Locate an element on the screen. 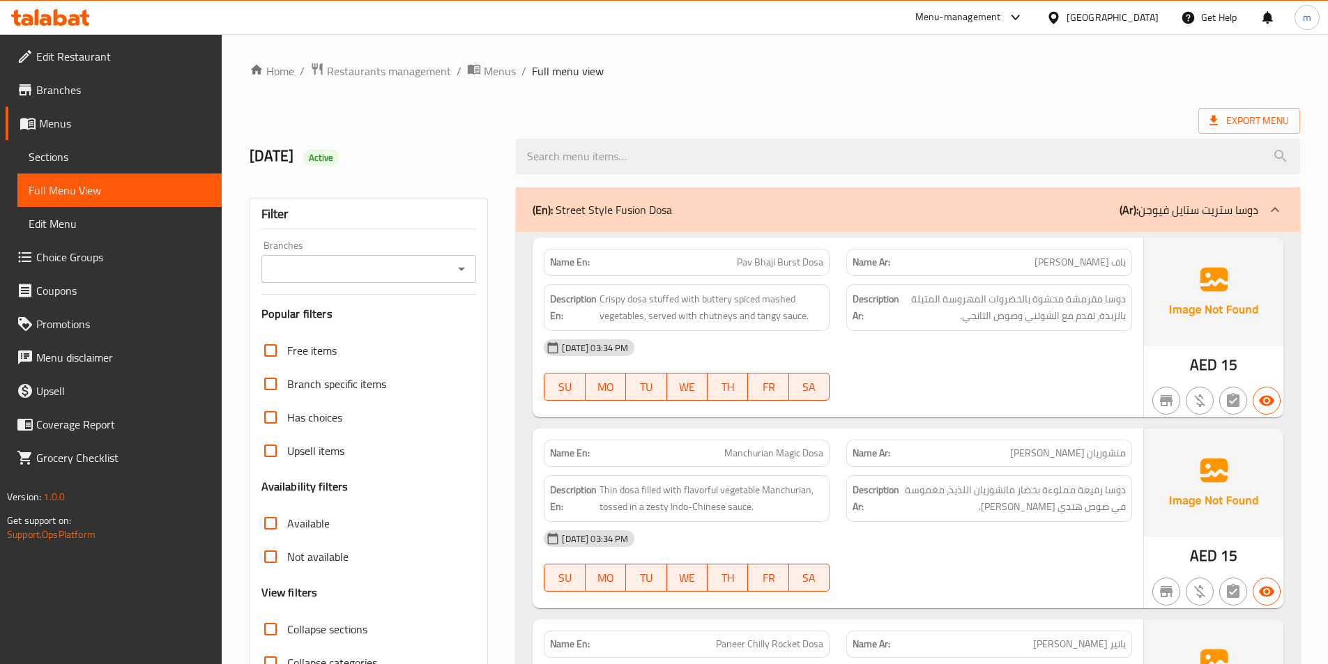 Image resolution: width=1328 pixels, height=664 pixels. span: Edit Menu is located at coordinates (119, 224).